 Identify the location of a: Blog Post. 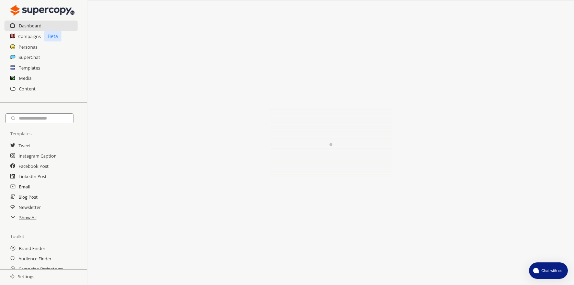
(28, 197).